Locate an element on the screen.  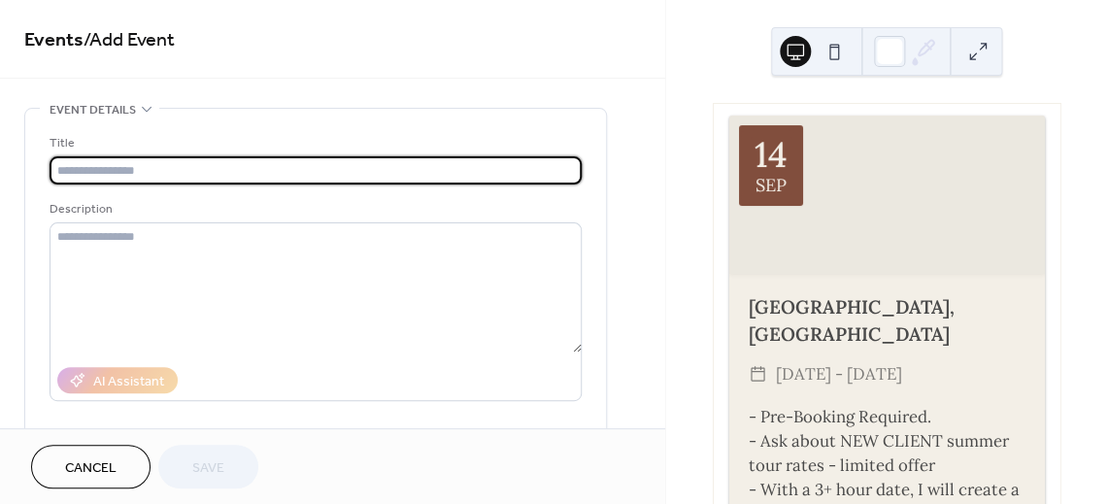
div: Description is located at coordinates (314, 209).